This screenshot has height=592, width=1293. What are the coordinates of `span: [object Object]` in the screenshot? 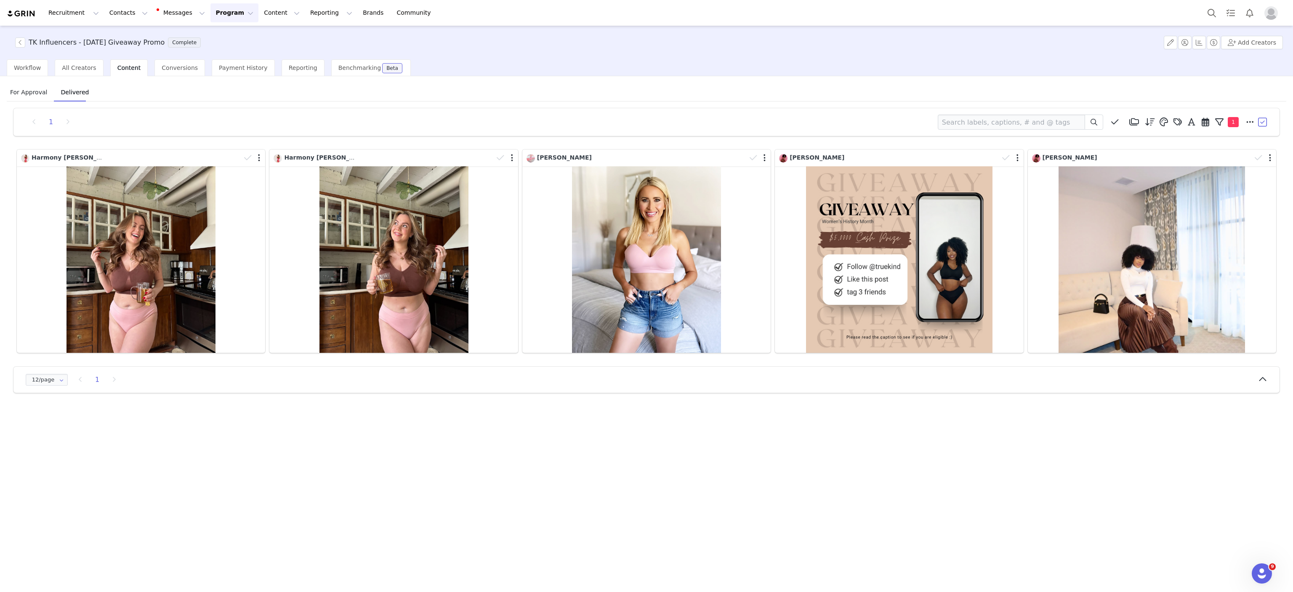 It's located at (109, 43).